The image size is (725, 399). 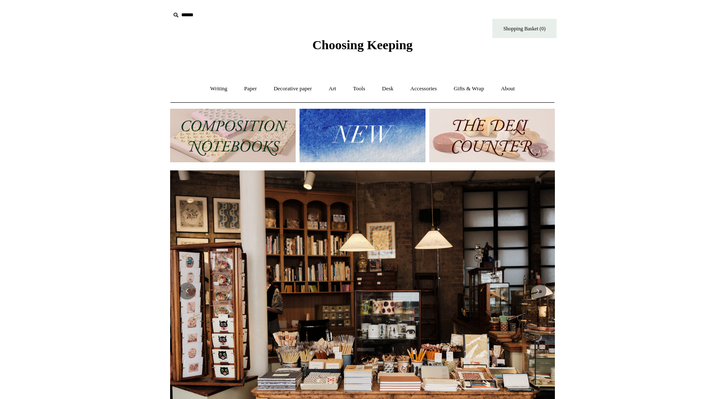 I want to click on a: Tools, so click(x=359, y=89).